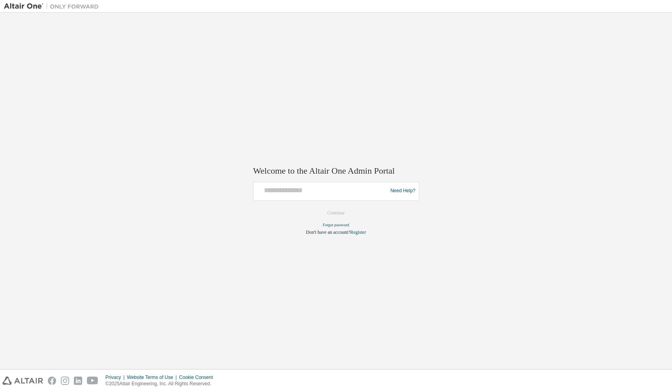  I want to click on div: Website Terms of Use, so click(153, 377).